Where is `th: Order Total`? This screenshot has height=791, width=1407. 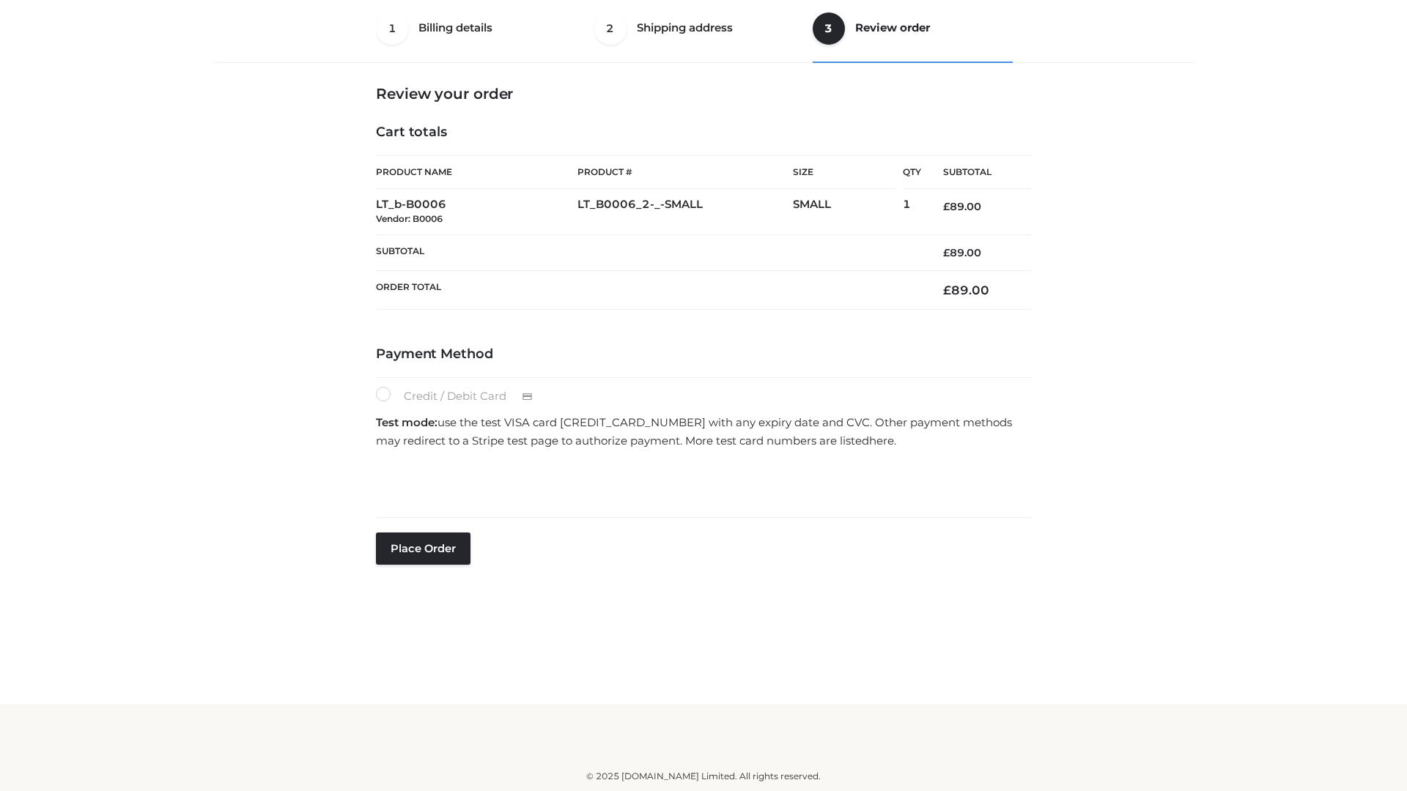 th: Order Total is located at coordinates (648, 290).